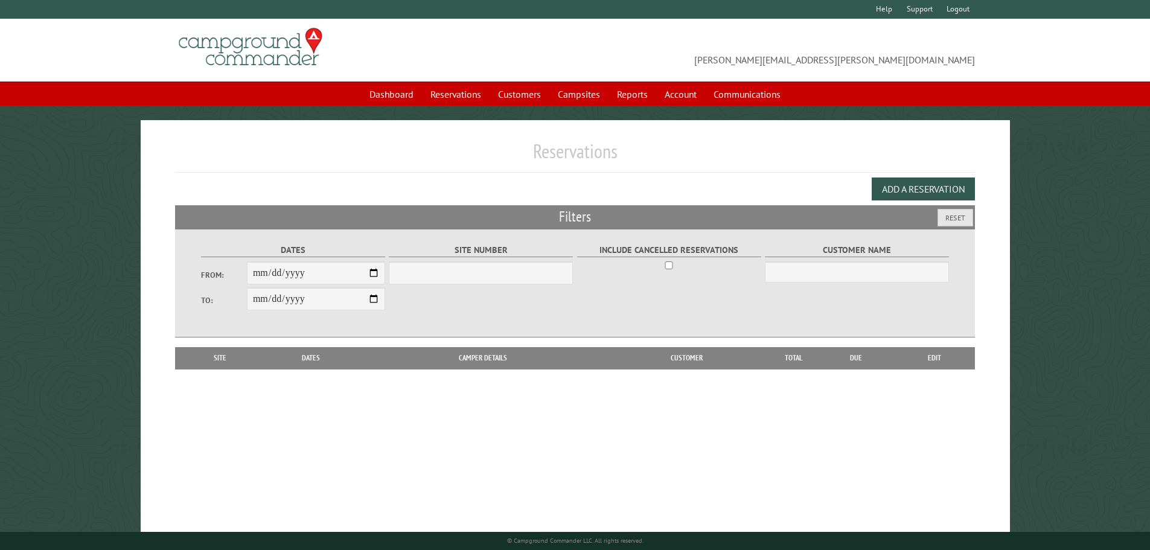  What do you see at coordinates (224, 275) in the screenshot?
I see `label: From:` at bounding box center [224, 275].